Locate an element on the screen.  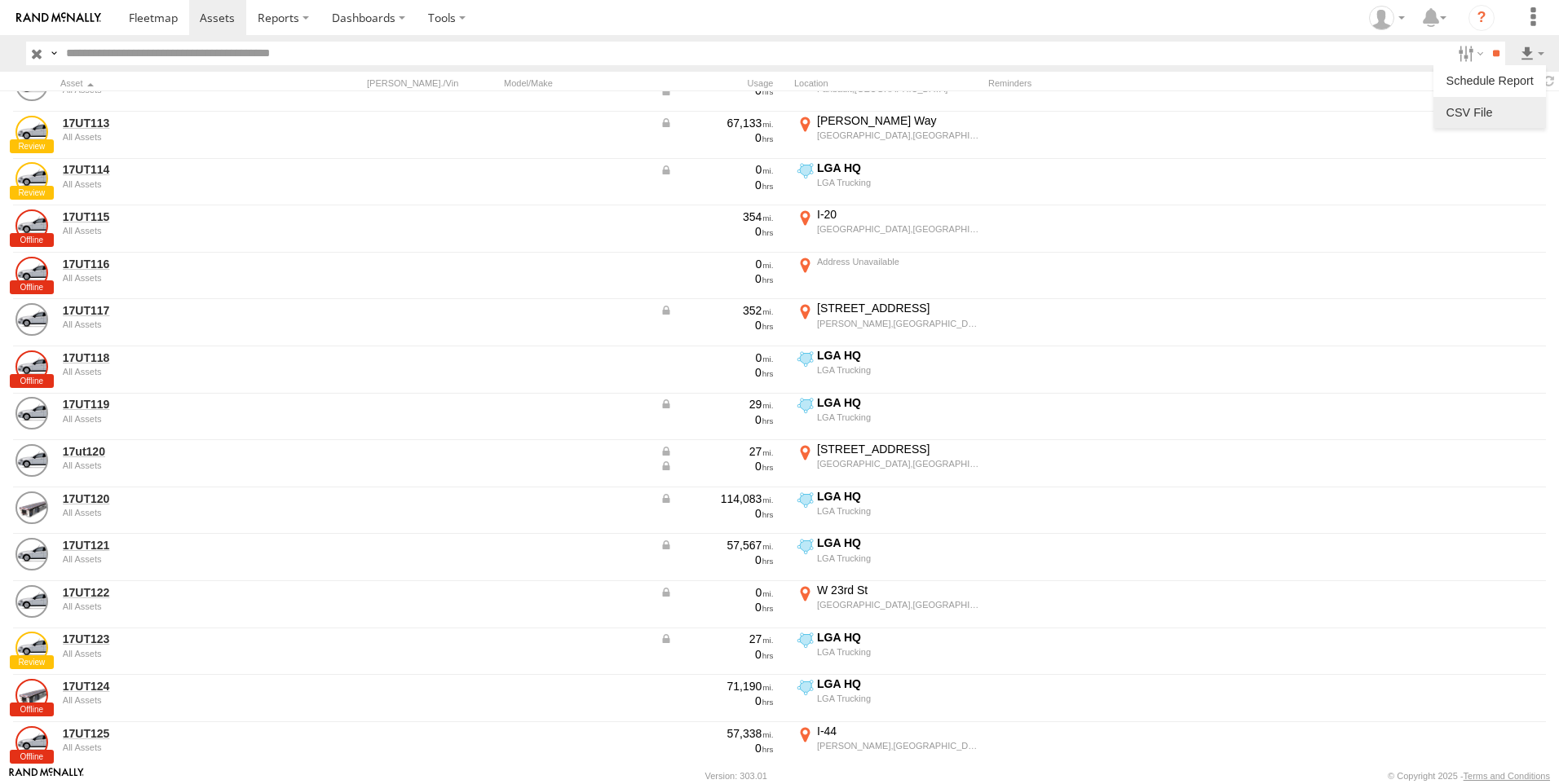
a: 17UT119 is located at coordinates (175, 404).